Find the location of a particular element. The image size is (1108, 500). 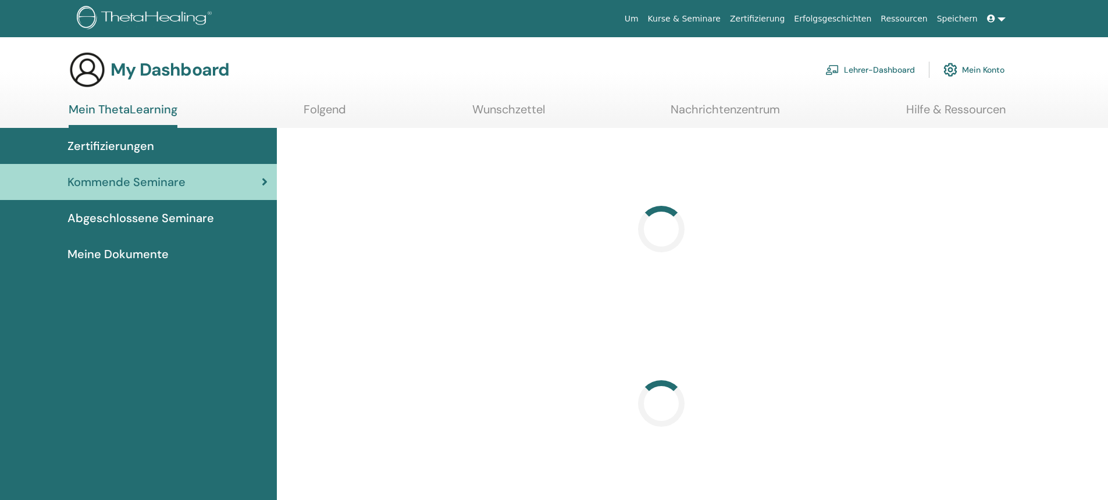

a: Erfolgsgeschichten is located at coordinates (833, 19).